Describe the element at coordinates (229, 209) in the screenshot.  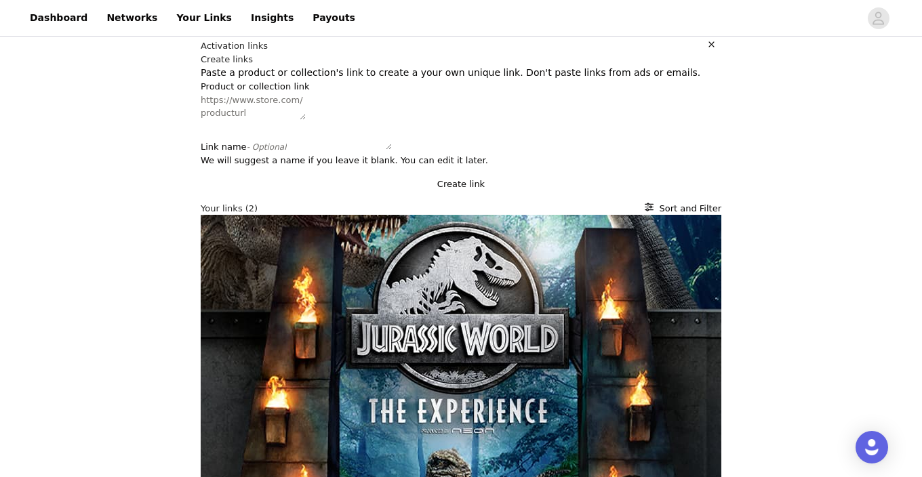
I see `h2: Your links (2)` at that location.